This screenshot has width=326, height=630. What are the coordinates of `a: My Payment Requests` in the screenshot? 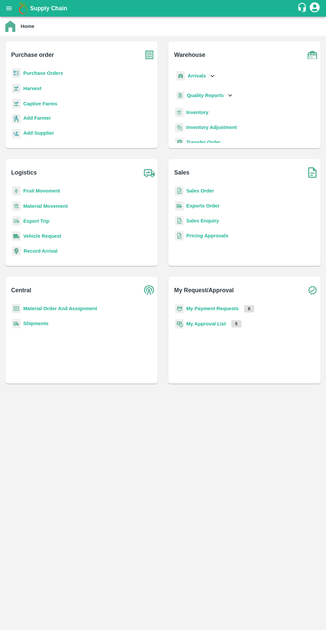 It's located at (213, 309).